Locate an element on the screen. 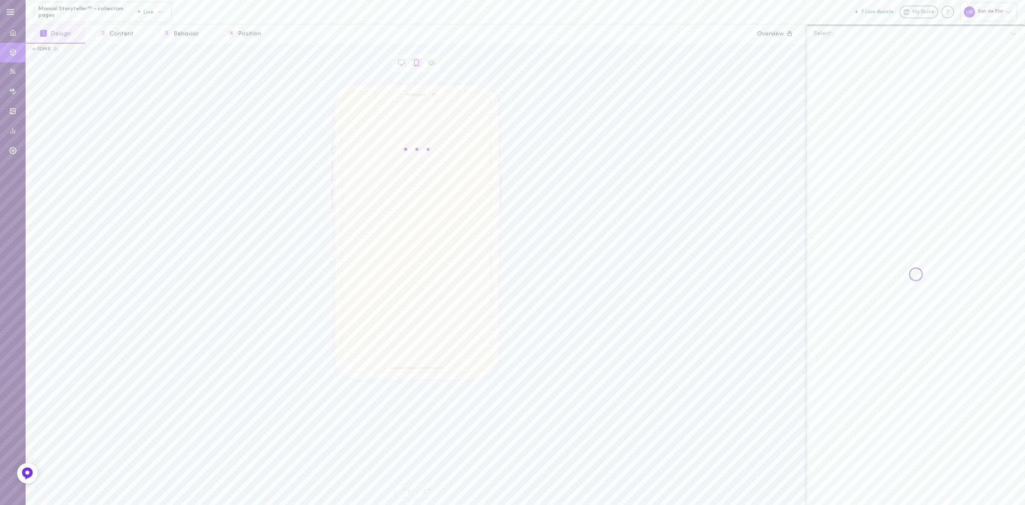 Image resolution: width=1025 pixels, height=505 pixels. span: 1 is located at coordinates (44, 33).